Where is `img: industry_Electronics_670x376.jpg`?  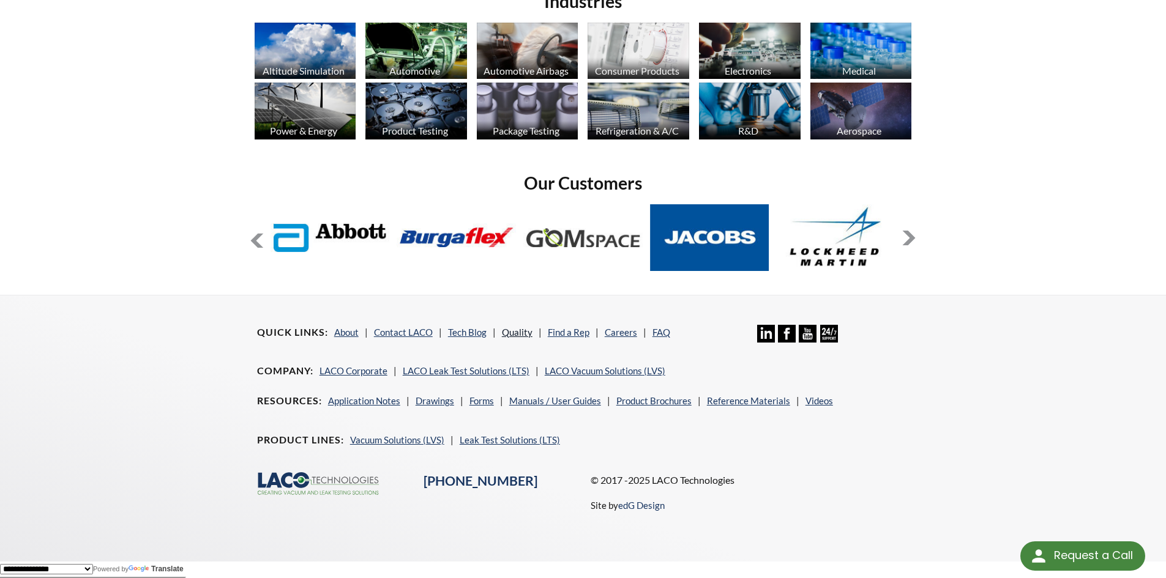 img: industry_Electronics_670x376.jpg is located at coordinates (750, 51).